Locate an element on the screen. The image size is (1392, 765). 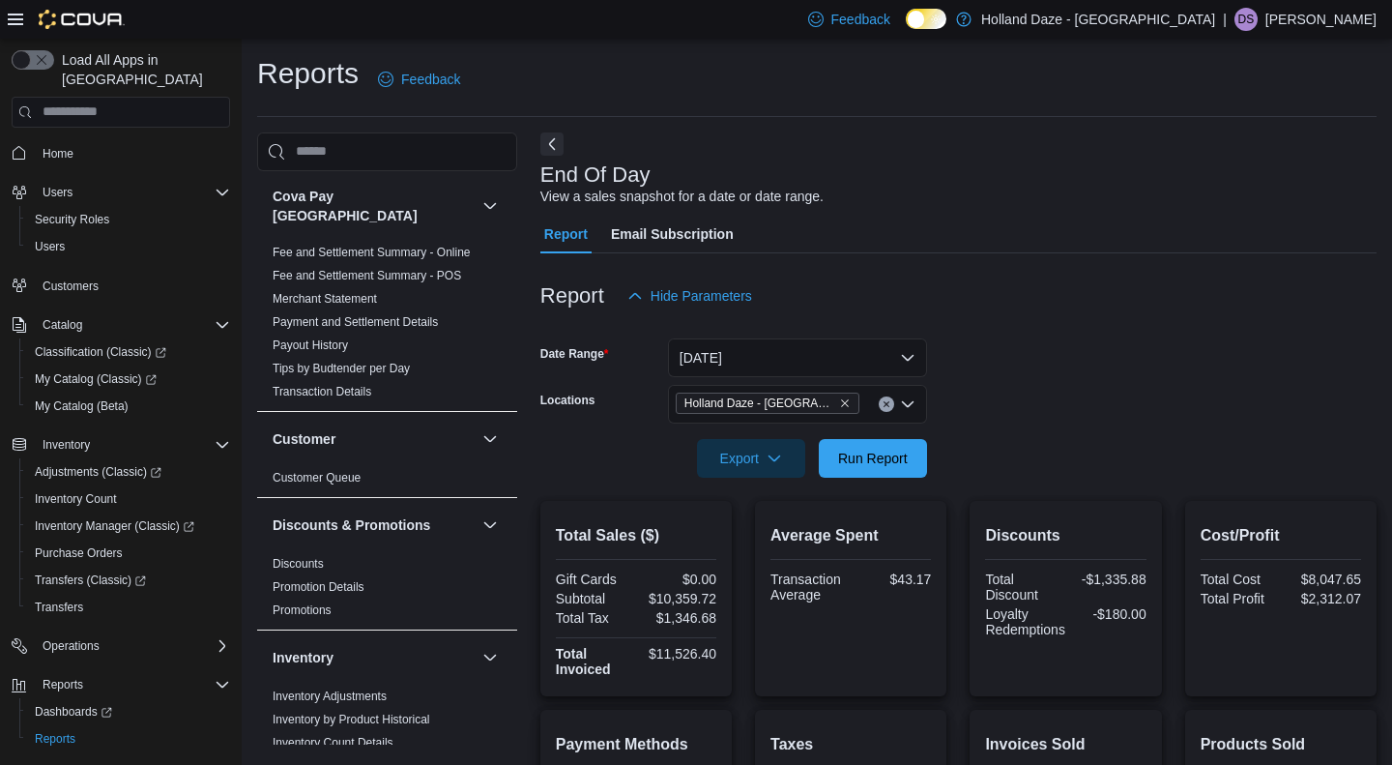
a: Dashboards is located at coordinates (73, 712).